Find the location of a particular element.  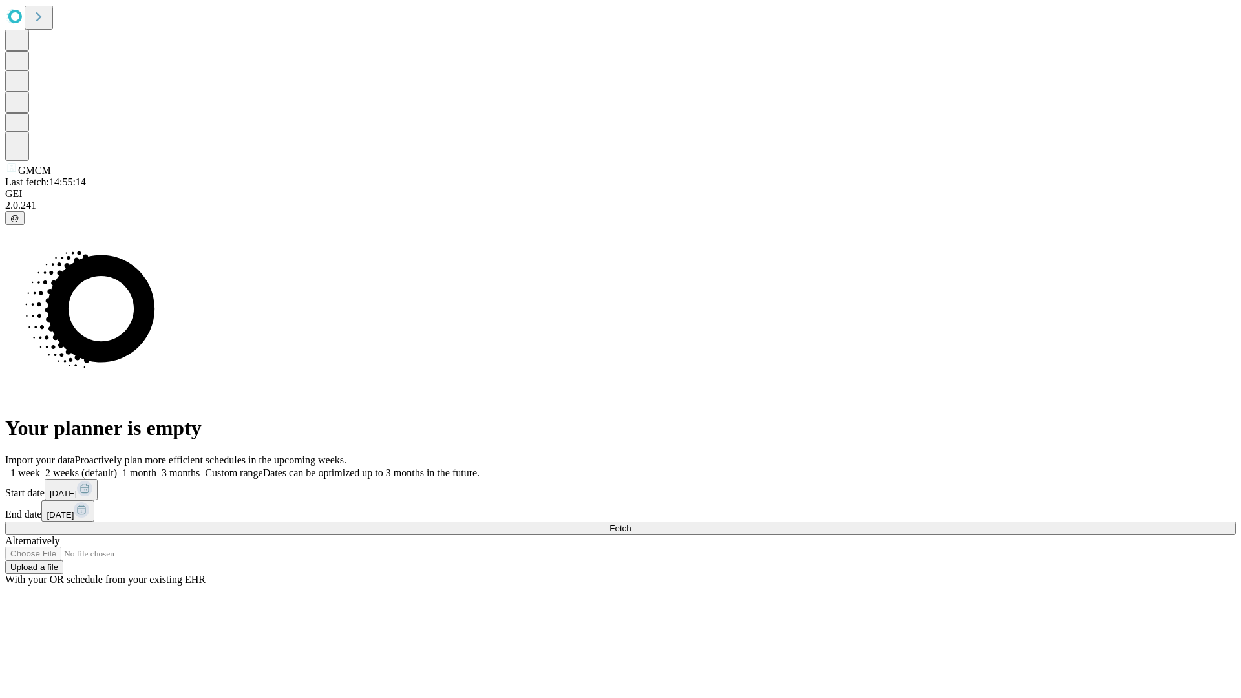

div: GEI is located at coordinates (620, 194).